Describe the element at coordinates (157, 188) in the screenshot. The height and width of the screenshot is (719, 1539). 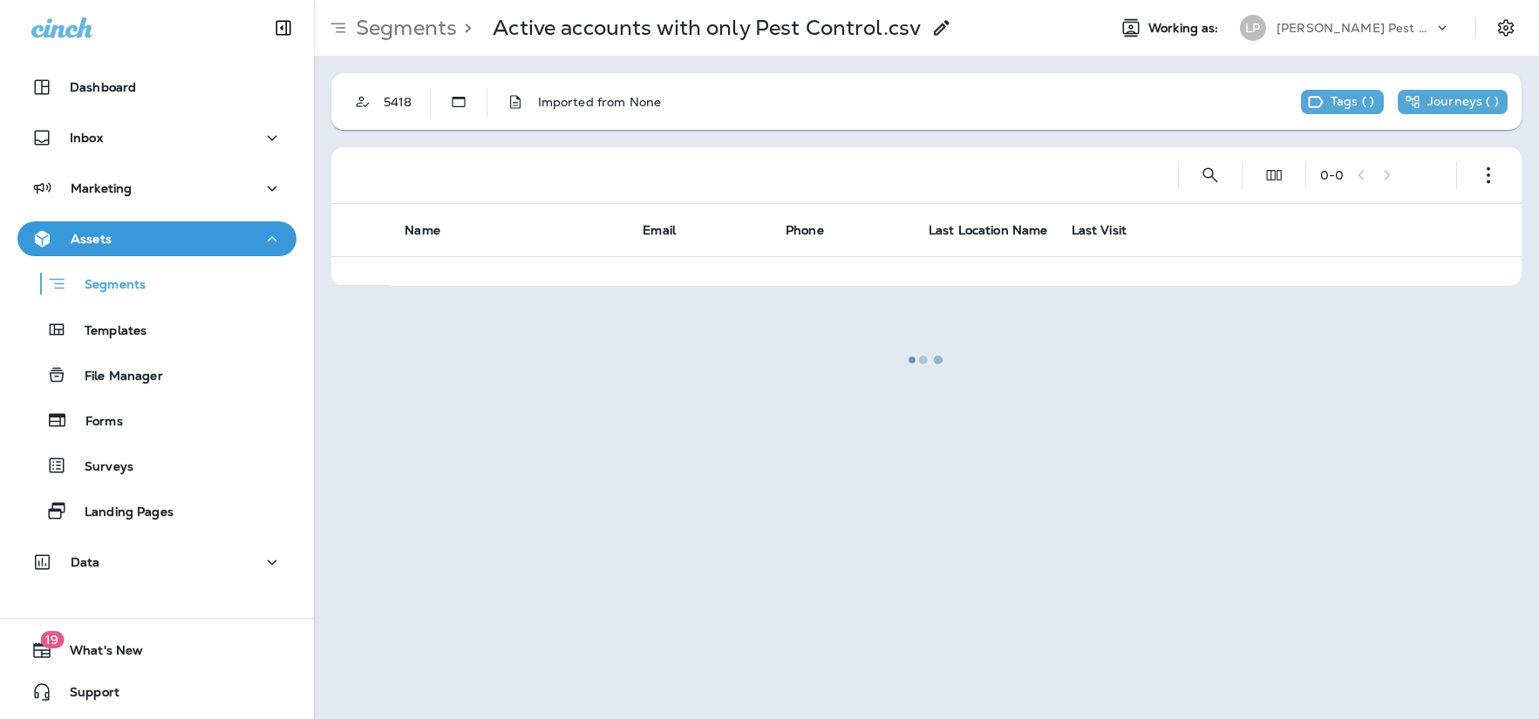
I see `button: Marketing` at that location.